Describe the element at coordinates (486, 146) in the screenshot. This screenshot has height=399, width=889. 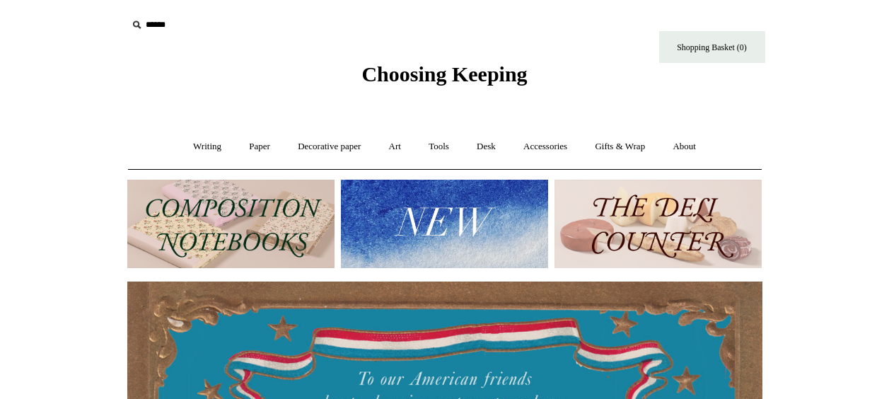
I see `a: Desk` at that location.